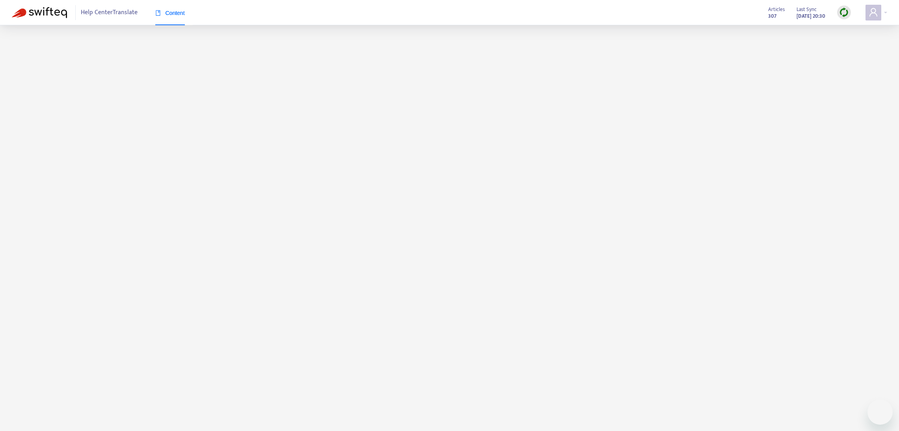 Image resolution: width=899 pixels, height=431 pixels. Describe the element at coordinates (39, 13) in the screenshot. I see `img: Swifteq` at that location.